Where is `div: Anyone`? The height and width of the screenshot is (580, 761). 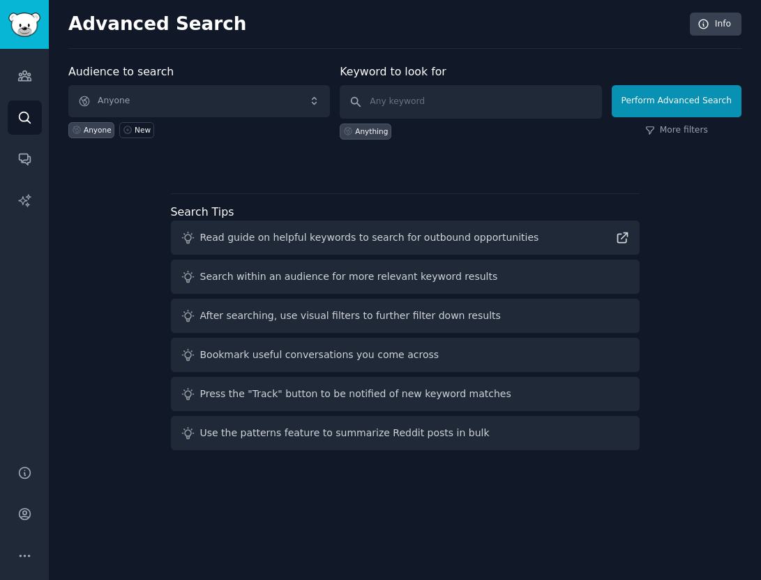
div: Anyone is located at coordinates (98, 130).